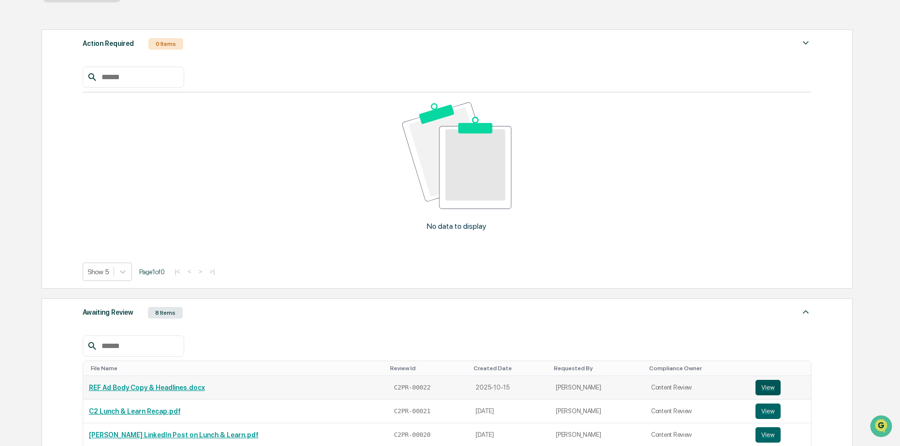 The image size is (900, 446). I want to click on span: Preclearance, so click(41, 127).